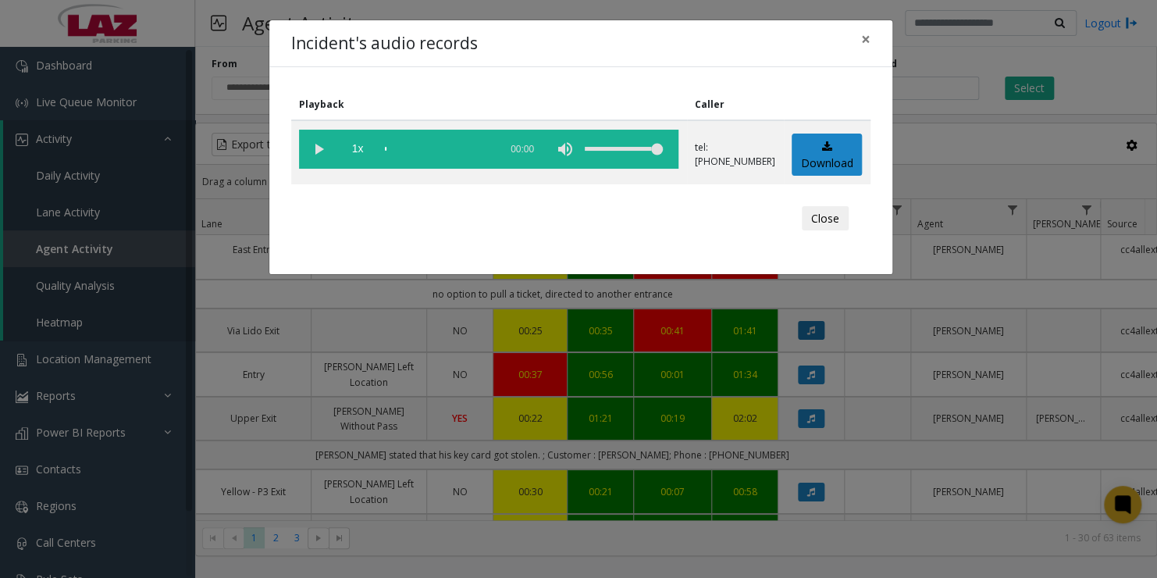 This screenshot has width=1157, height=578. Describe the element at coordinates (438, 149) in the screenshot. I see `div: scrub bar` at that location.